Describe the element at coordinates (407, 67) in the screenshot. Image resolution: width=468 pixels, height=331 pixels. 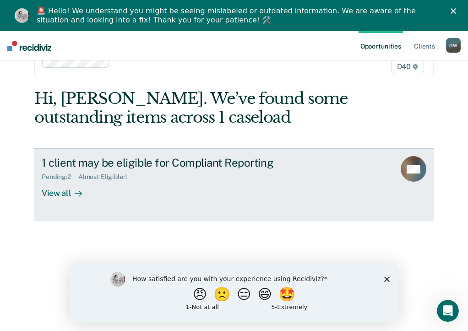
I see `span: D40` at that location.